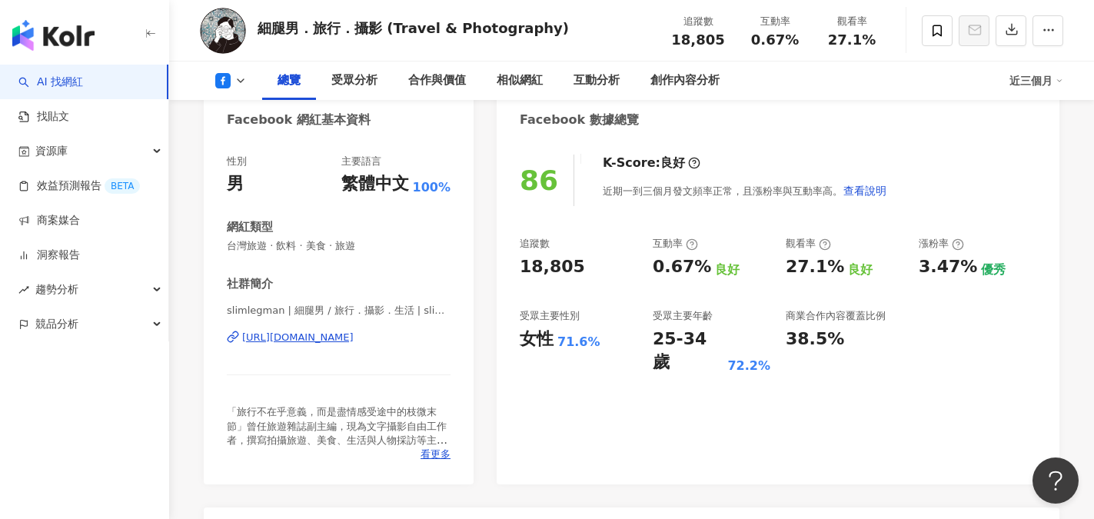  What do you see at coordinates (361, 161) in the screenshot?
I see `div: 主要語言` at bounding box center [361, 161].